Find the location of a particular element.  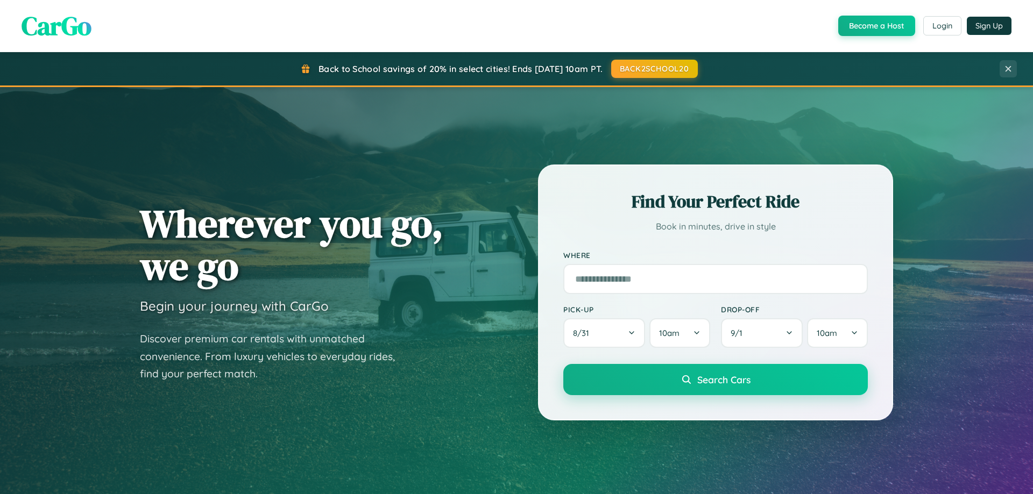

span: 8 / 31 is located at coordinates (584, 333).